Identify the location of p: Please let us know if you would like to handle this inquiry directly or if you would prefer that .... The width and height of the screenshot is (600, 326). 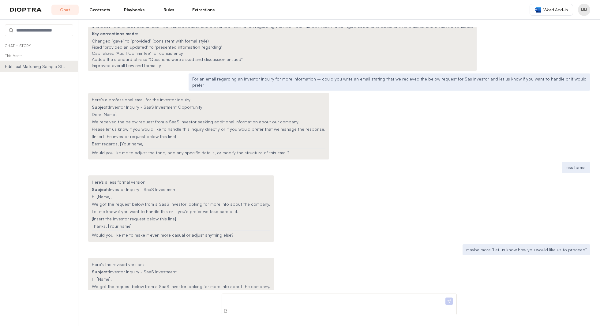
(209, 129).